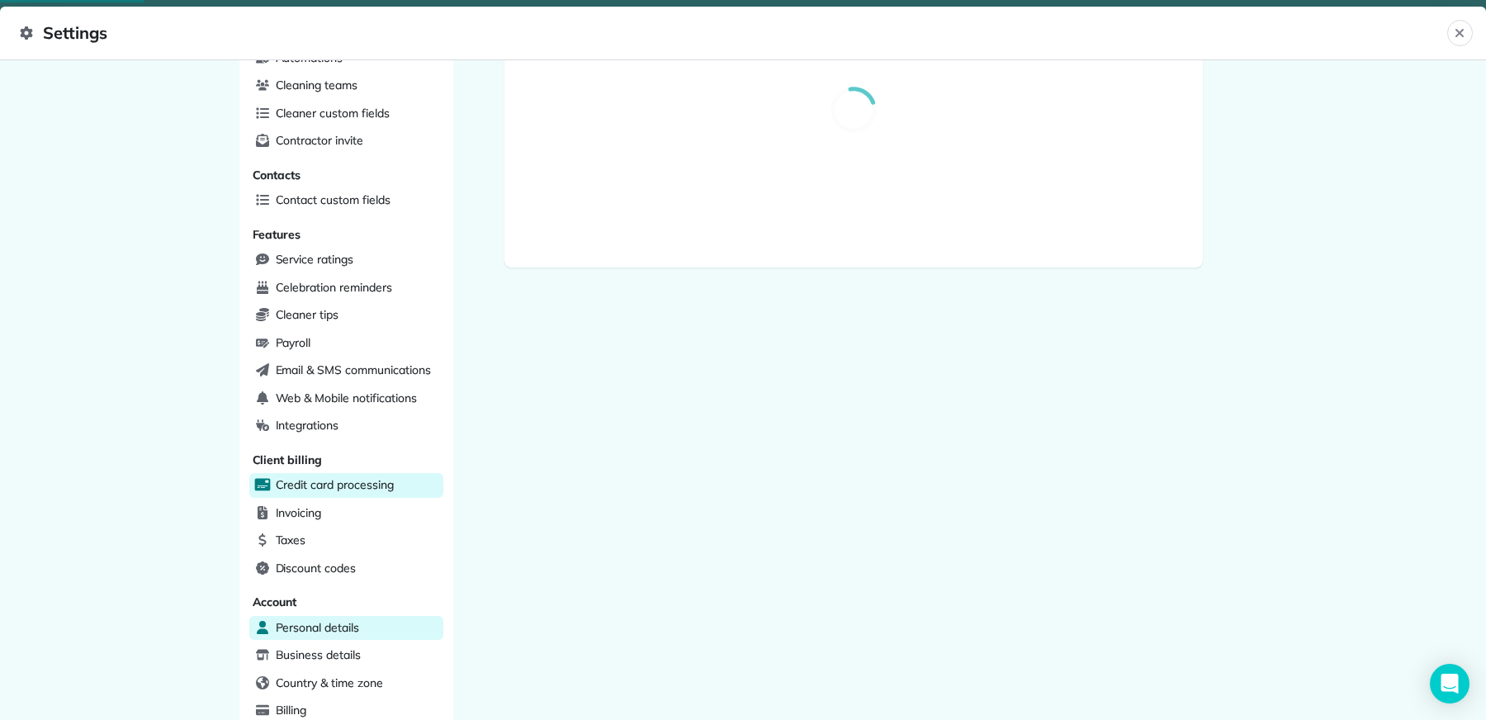 This screenshot has width=1486, height=720. What do you see at coordinates (291, 540) in the screenshot?
I see `span: Taxes` at bounding box center [291, 540].